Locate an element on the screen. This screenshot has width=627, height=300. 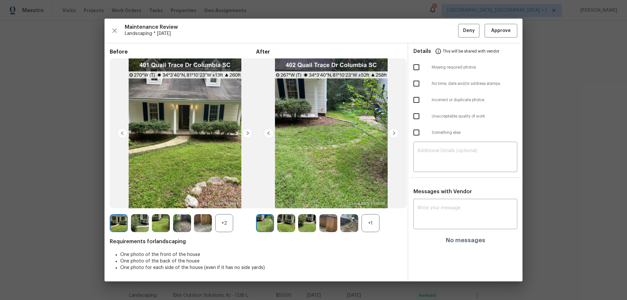
span: Details is located at coordinates (422, 51).